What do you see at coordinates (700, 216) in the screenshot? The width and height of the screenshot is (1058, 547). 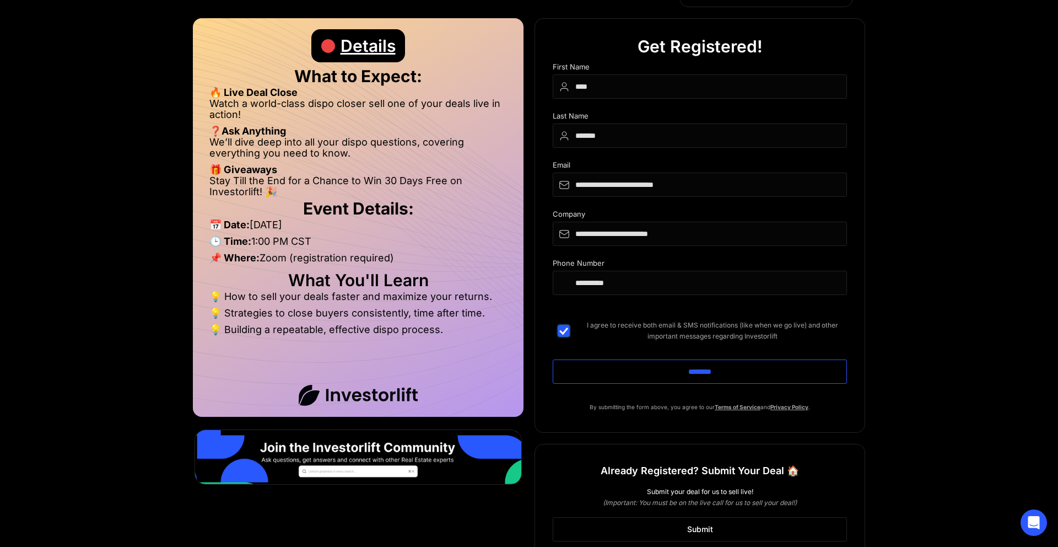 I see `div: Company` at bounding box center [700, 216].